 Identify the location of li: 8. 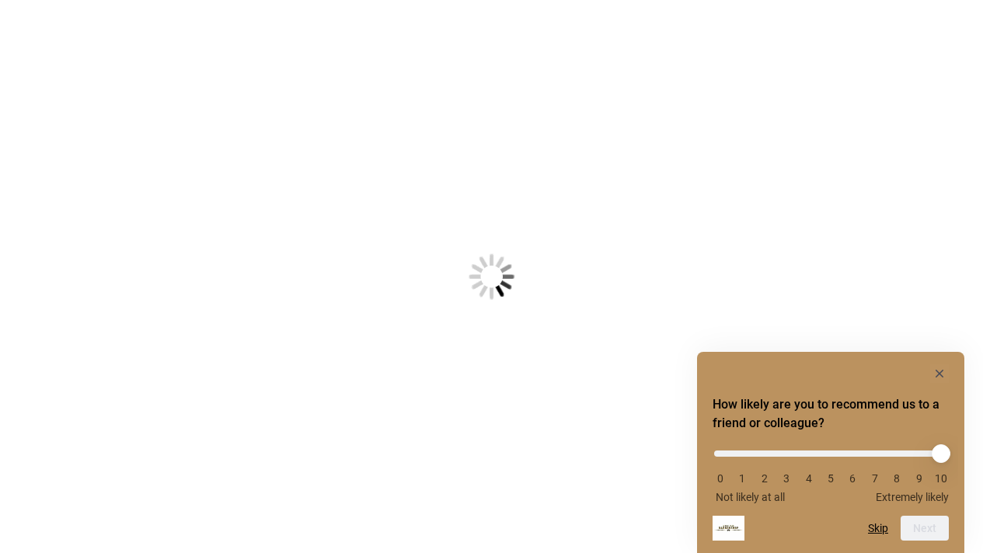
(897, 479).